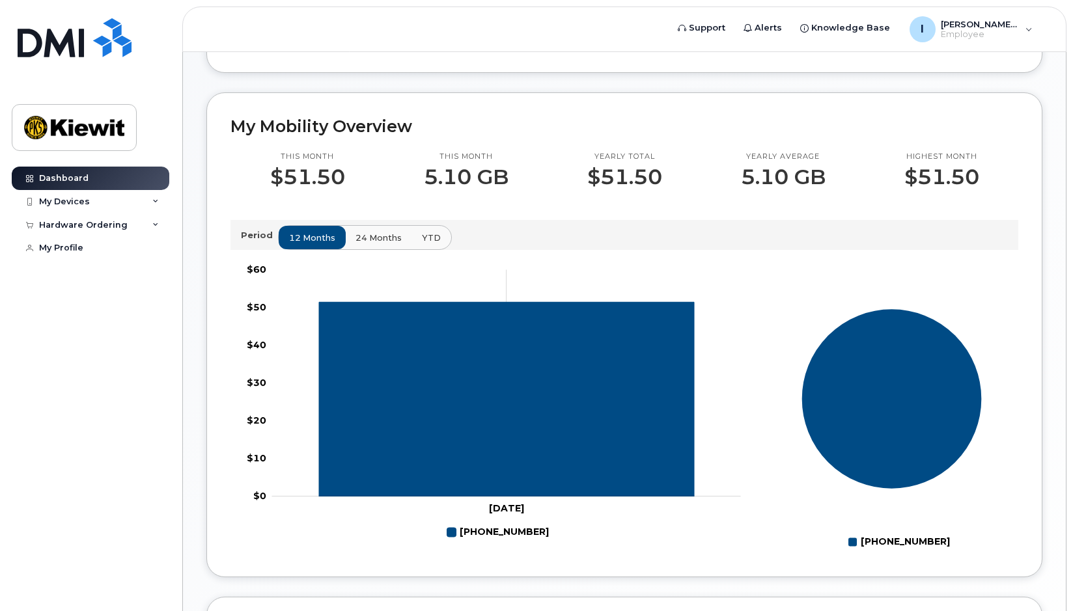 The image size is (1073, 611). What do you see at coordinates (624, 157) in the screenshot?
I see `p: Yearly total` at bounding box center [624, 157].